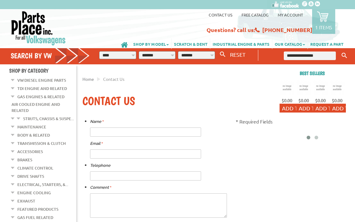  What do you see at coordinates (101, 187) in the screenshot?
I see `label: Comment` at bounding box center [101, 187].